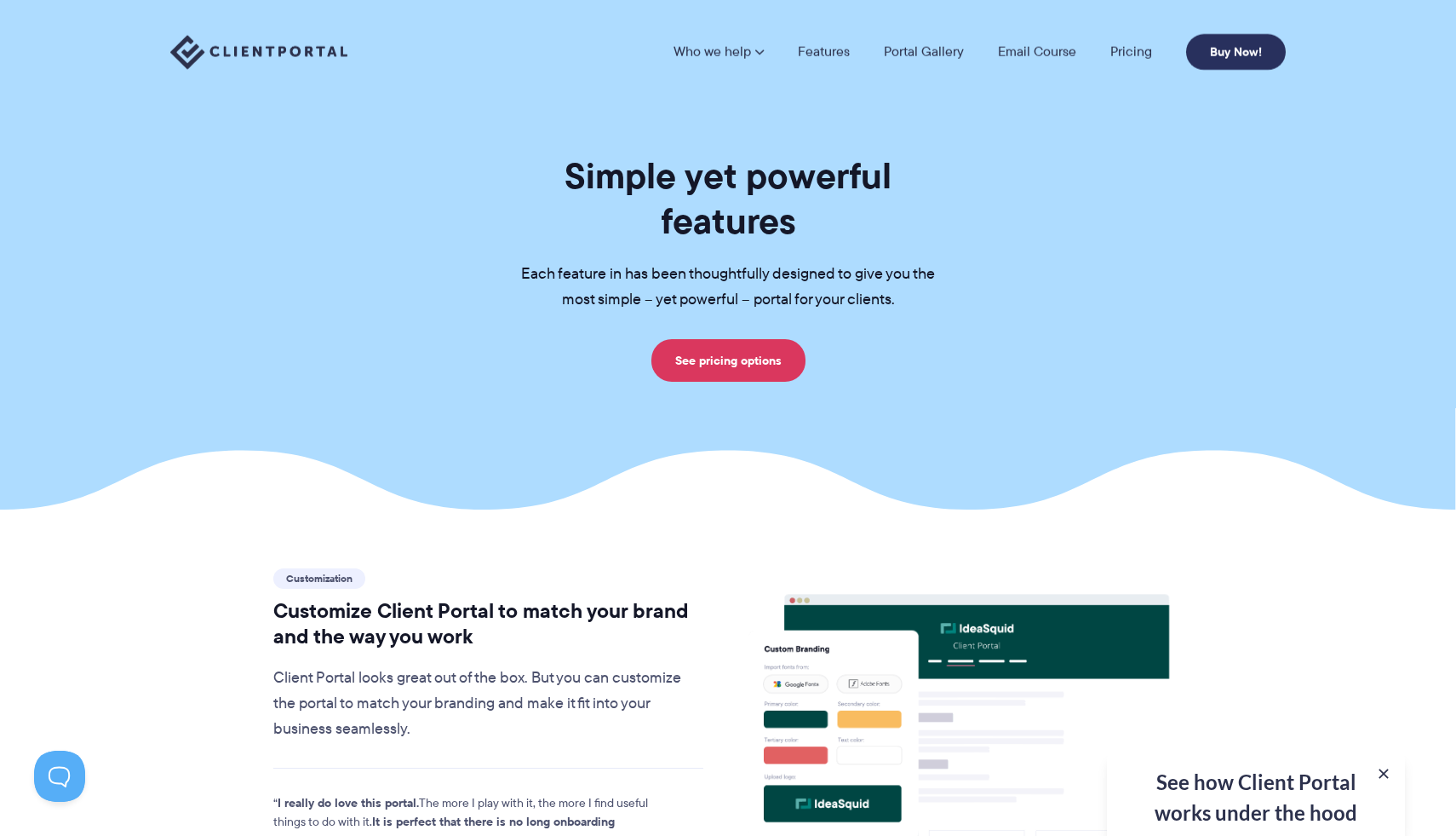  Describe the element at coordinates (823, 52) in the screenshot. I see `a: Features` at that location.